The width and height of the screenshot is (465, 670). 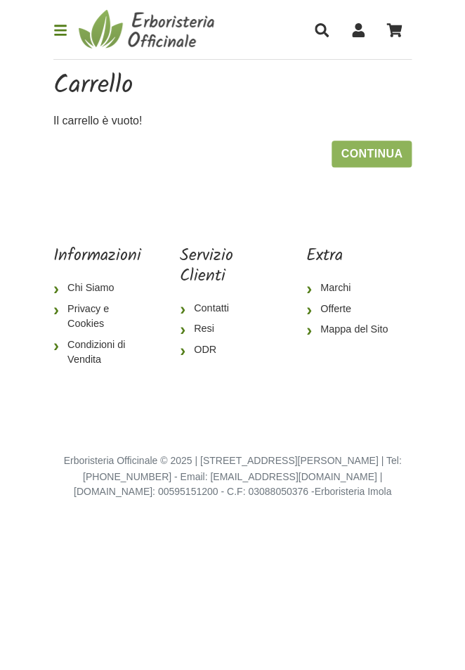 What do you see at coordinates (233, 329) in the screenshot?
I see `a: Resi` at bounding box center [233, 329].